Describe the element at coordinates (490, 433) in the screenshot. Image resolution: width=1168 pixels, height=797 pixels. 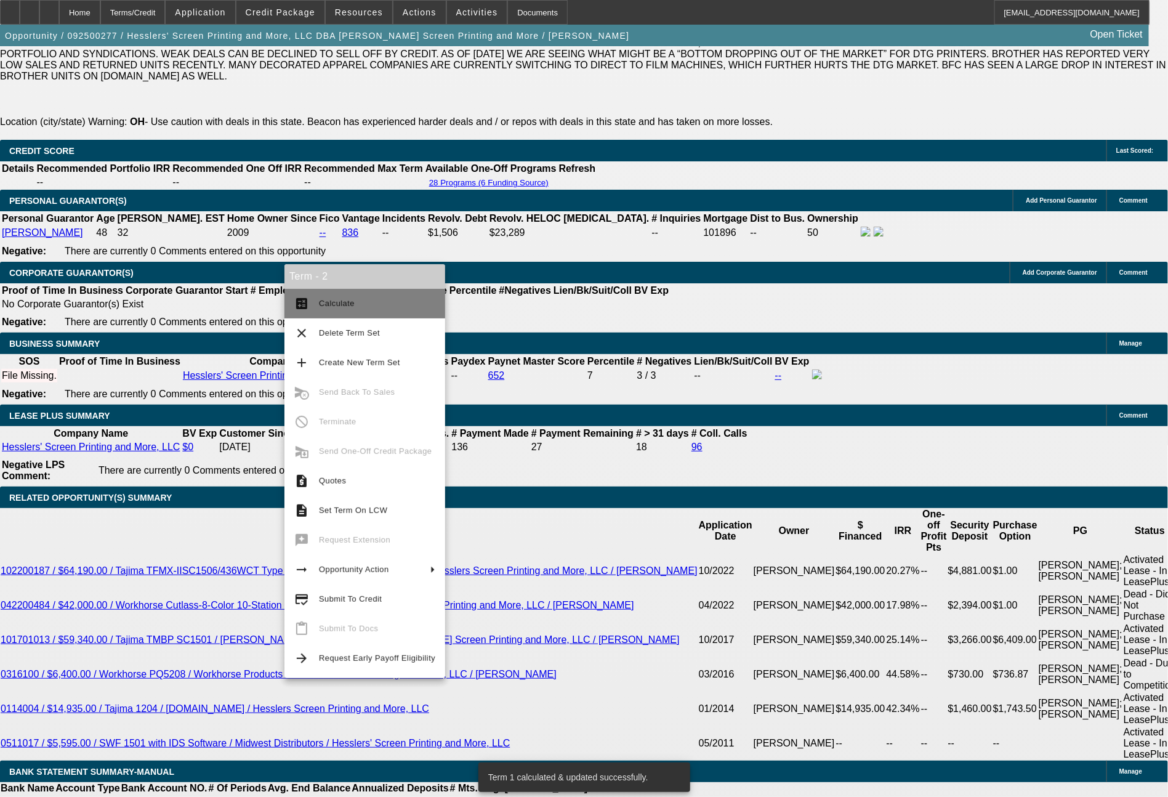
I see `b: # Payment Made` at that location.